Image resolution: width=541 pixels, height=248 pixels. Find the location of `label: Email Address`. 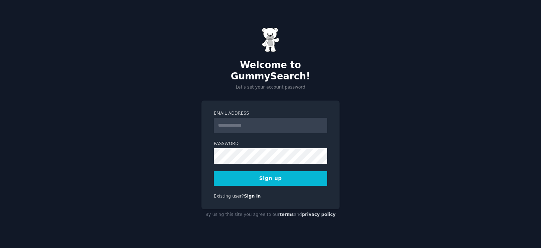

label: Email Address is located at coordinates (271, 113).